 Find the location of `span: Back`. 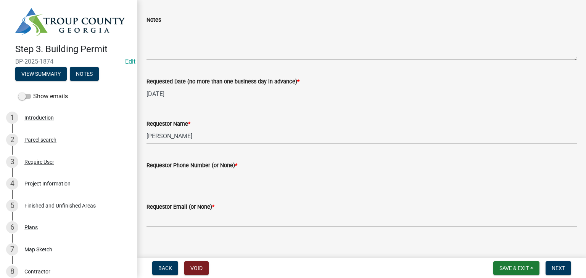

span: Back is located at coordinates (165, 268).